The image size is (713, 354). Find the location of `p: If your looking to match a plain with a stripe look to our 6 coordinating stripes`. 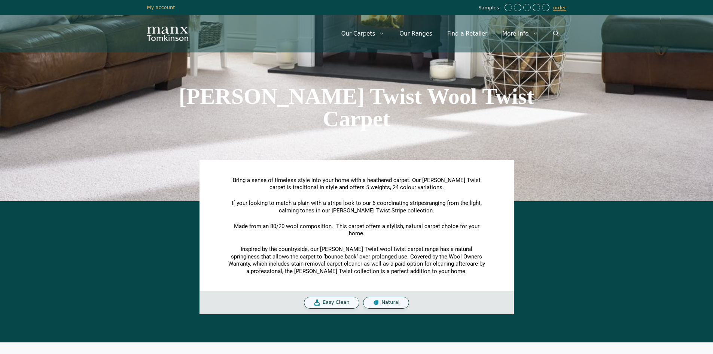

p: If your looking to match a plain with a stripe look to our 6 coordinating stripes is located at coordinates (357, 207).